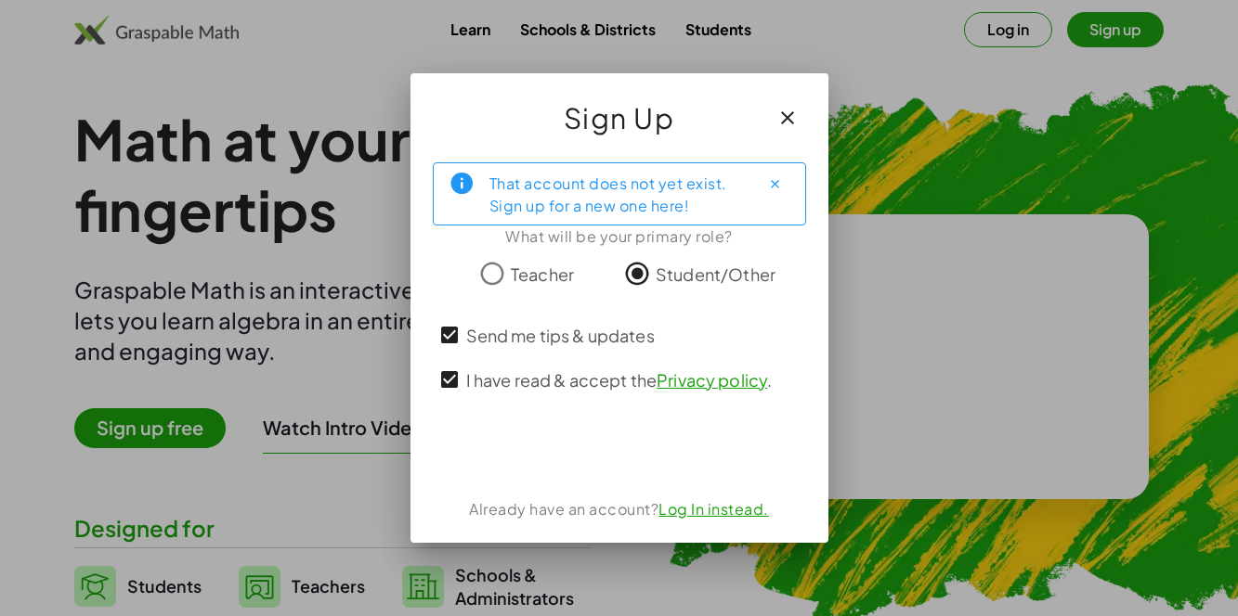  Describe the element at coordinates (560, 335) in the screenshot. I see `span: Send me tips & updates` at that location.